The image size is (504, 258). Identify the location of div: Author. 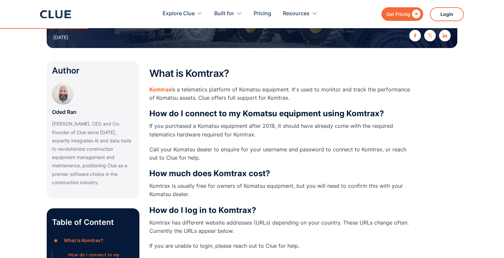
(93, 71).